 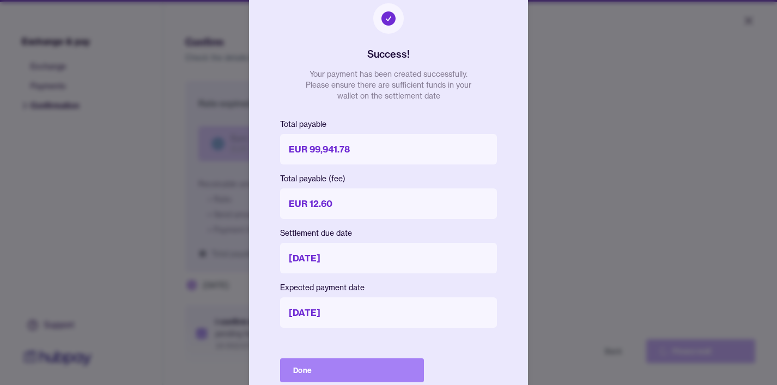 What do you see at coordinates (389, 55) in the screenshot?
I see `h2: Success!` at bounding box center [389, 55].